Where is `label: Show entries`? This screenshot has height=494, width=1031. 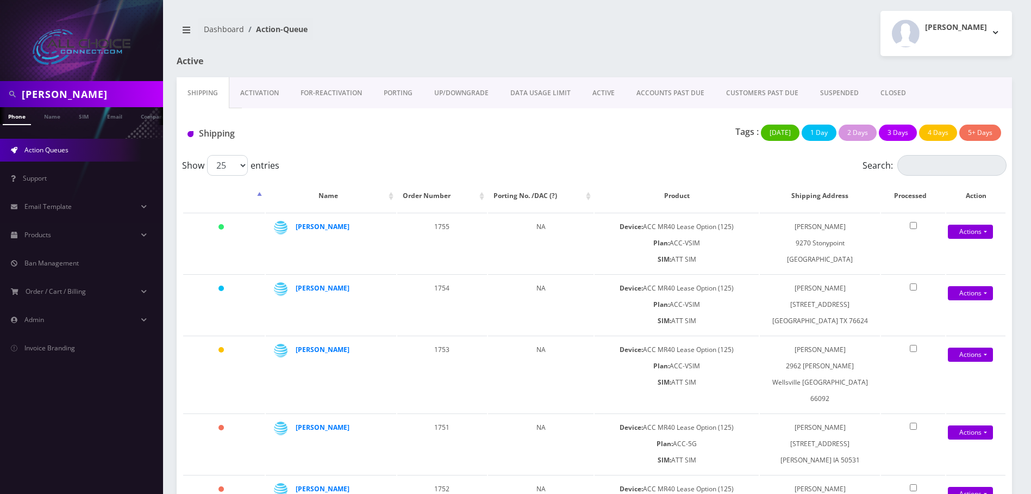
label: Show entries is located at coordinates (231, 165).